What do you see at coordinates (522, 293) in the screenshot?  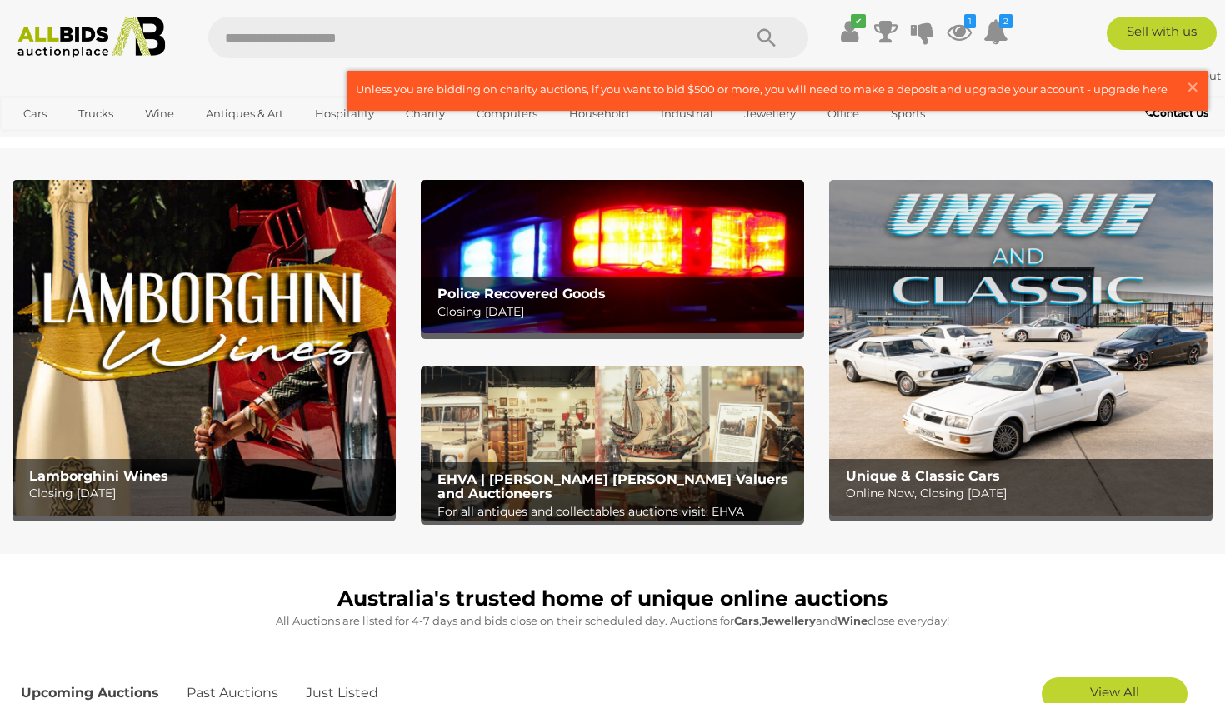 I see `b: Police Recovered Goods` at bounding box center [522, 293].